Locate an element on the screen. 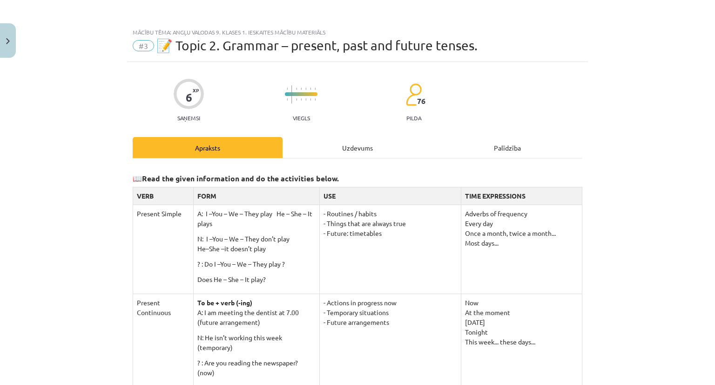 The image size is (715, 385). td: Present Simple is located at coordinates (163, 249).